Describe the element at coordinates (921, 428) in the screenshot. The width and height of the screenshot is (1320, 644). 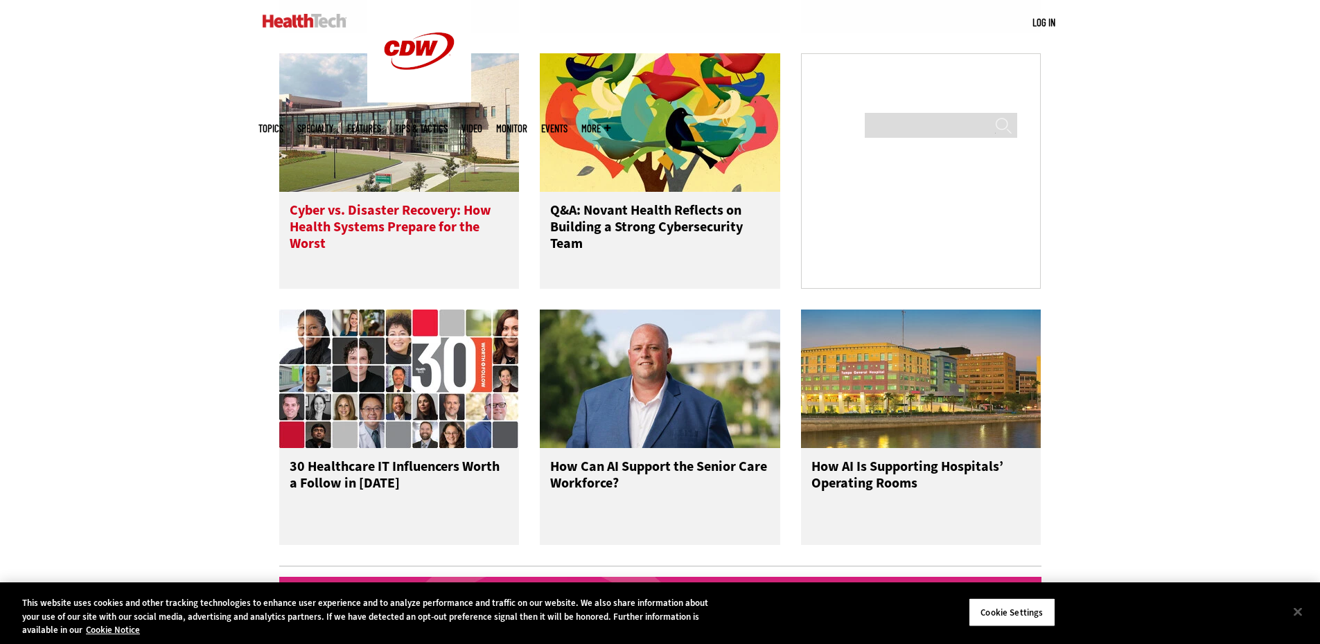
I see `a: Tampa General Hospital How AI Is Supporting Hospitals’ Operating Rooms` at that location.